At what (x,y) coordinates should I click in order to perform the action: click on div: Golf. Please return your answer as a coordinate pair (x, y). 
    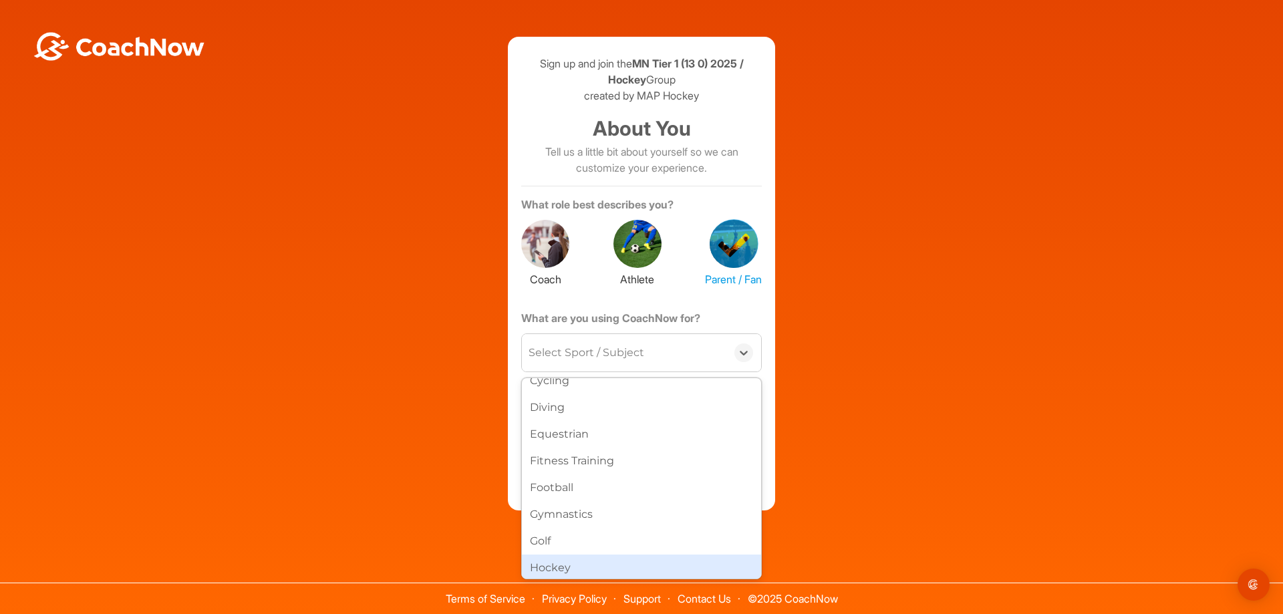
    Looking at the image, I should click on (641, 541).